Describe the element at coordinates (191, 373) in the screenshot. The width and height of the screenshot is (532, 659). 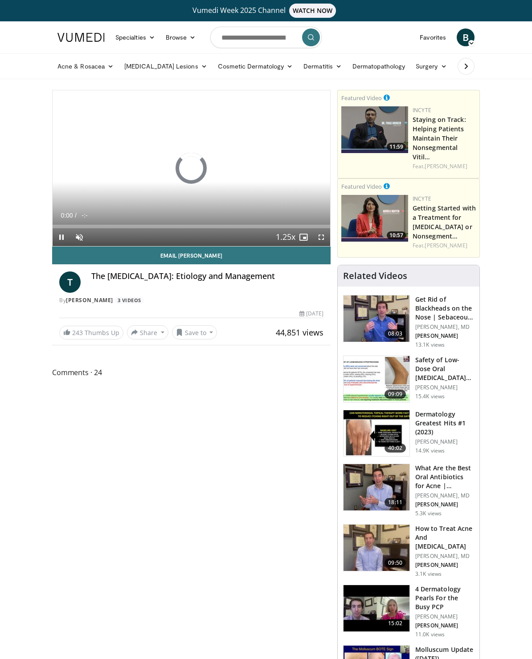
I see `span: Comments 24` at that location.